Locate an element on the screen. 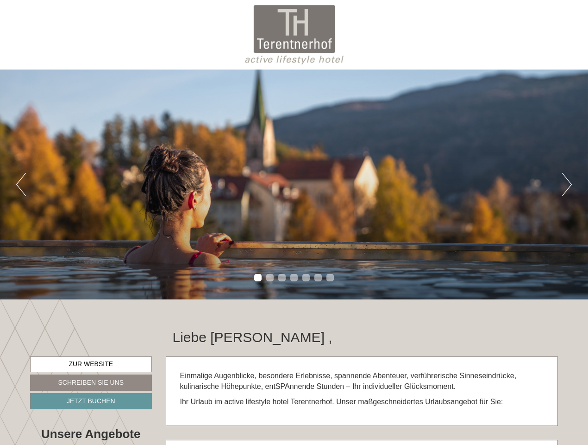  p: Ihr Urlaub im active lifestyle hotel Terentnerhof. Unser maßgeschneidertes Urlaubsangebot für Sie: is located at coordinates (362, 402).